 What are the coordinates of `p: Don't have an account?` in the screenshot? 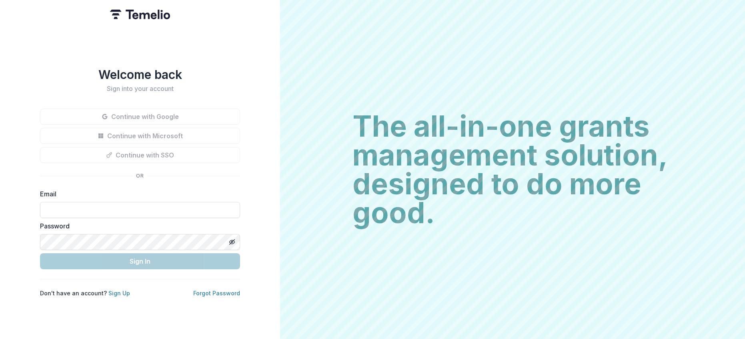 It's located at (85, 293).